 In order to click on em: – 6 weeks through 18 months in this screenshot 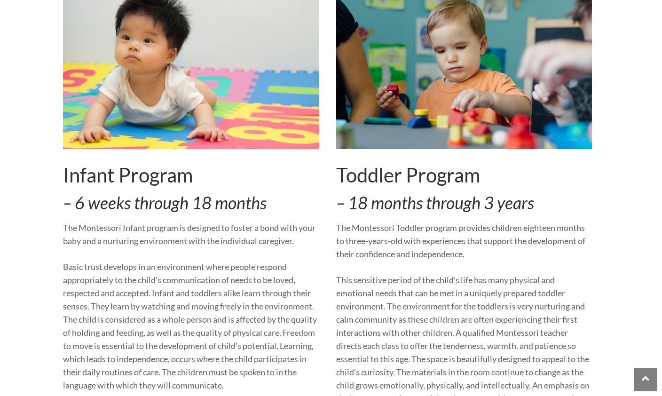, I will do `click(165, 203)`.